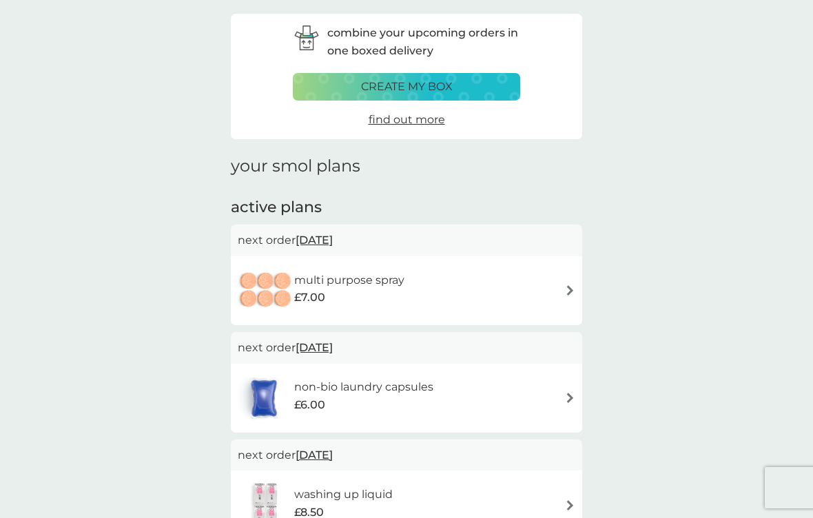 Image resolution: width=813 pixels, height=518 pixels. Describe the element at coordinates (343, 494) in the screenshot. I see `h6: washing up liquid` at that location.